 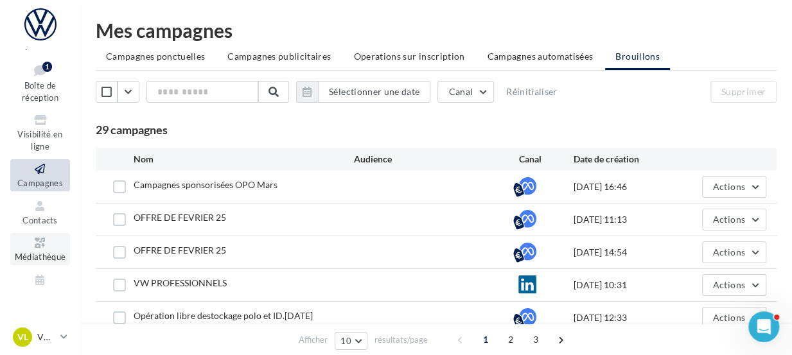 I want to click on div: 1, so click(x=47, y=67).